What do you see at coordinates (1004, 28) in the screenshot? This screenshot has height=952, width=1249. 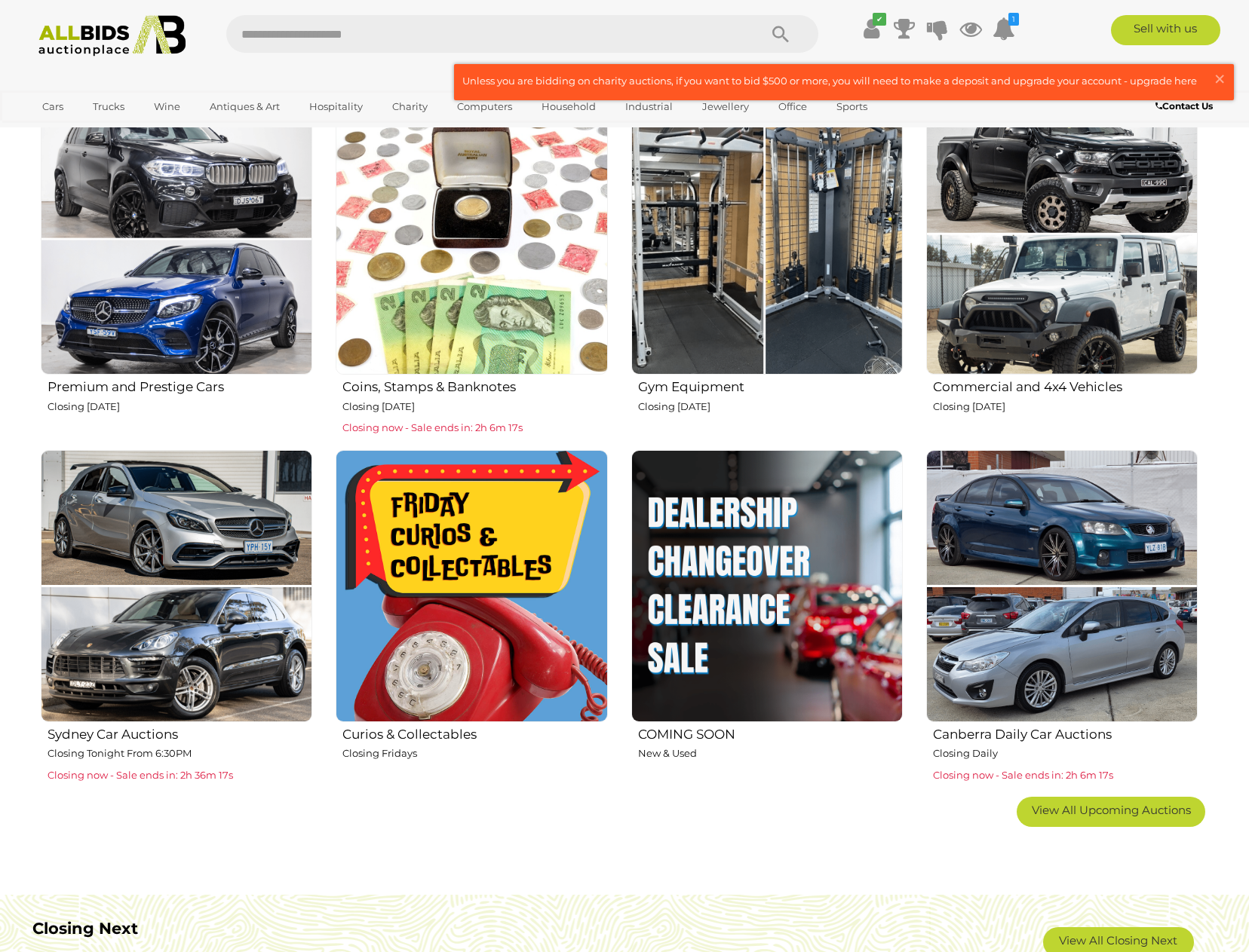 I see `a: 1` at bounding box center [1004, 28].